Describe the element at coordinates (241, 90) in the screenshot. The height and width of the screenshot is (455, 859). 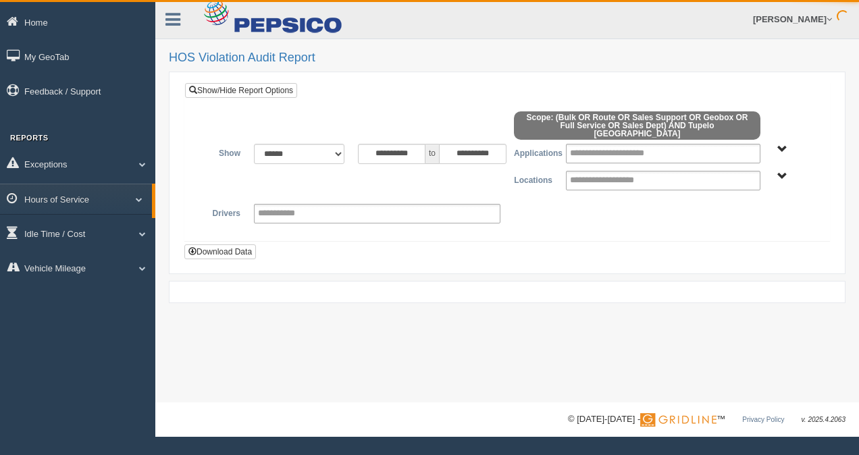
I see `a: Show/Hide Report Options` at that location.